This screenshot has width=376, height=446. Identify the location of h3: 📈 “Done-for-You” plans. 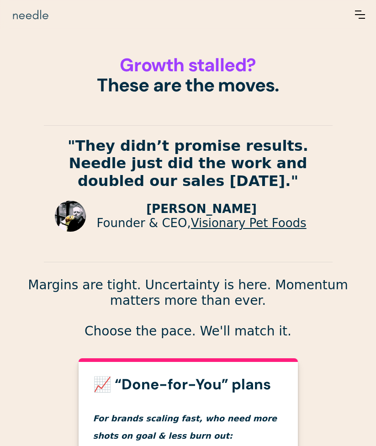
(188, 385).